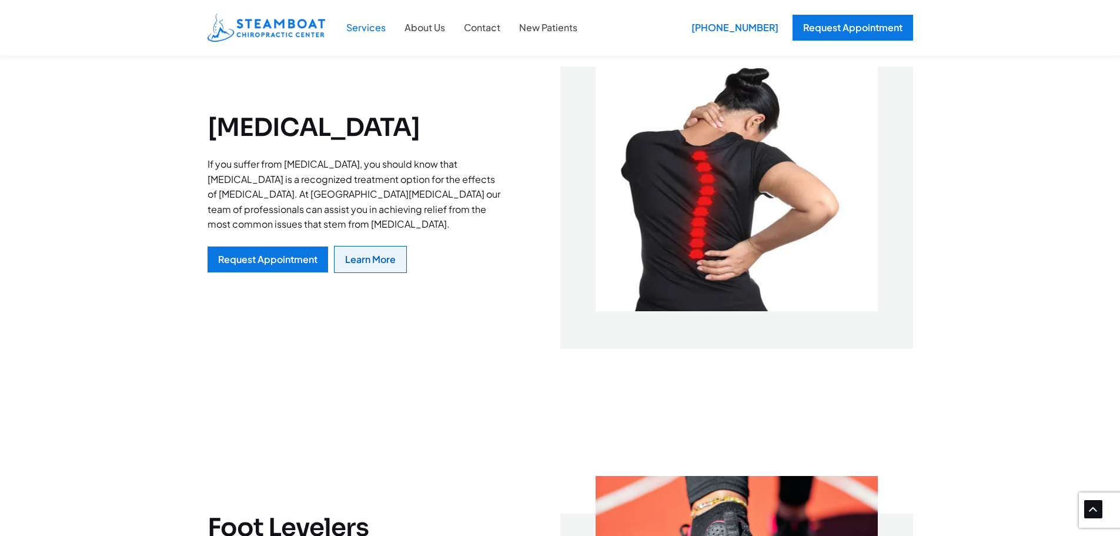  Describe the element at coordinates (548, 28) in the screenshot. I see `a: New Patients` at that location.